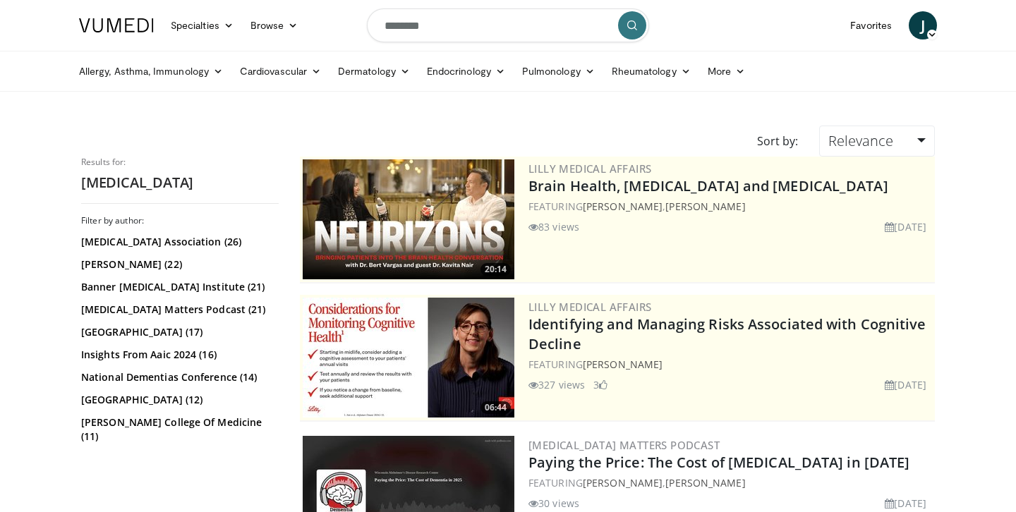  I want to click on li: 30 views, so click(554, 503).